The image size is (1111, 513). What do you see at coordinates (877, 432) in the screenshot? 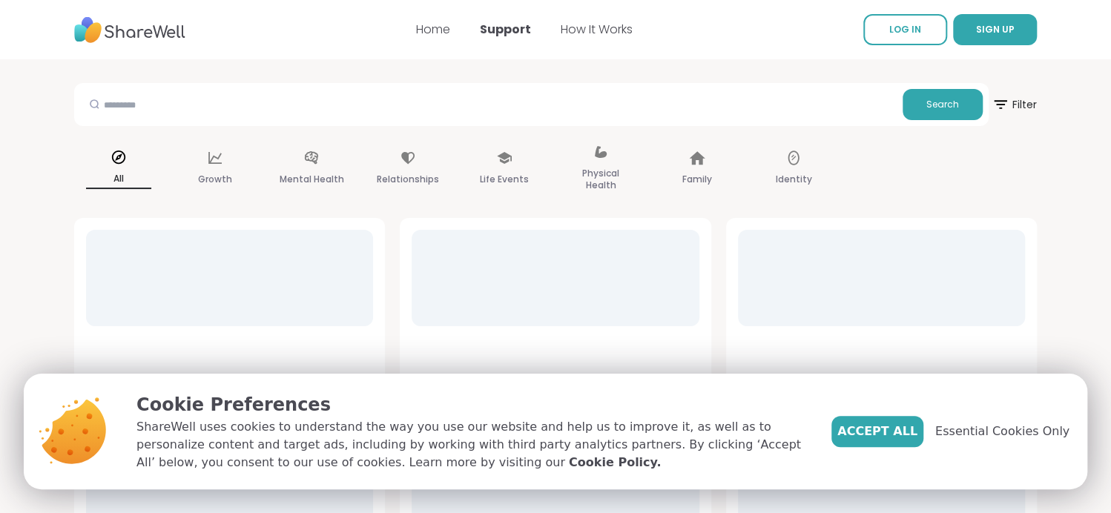
I see `button: Accept All` at bounding box center [877, 432].